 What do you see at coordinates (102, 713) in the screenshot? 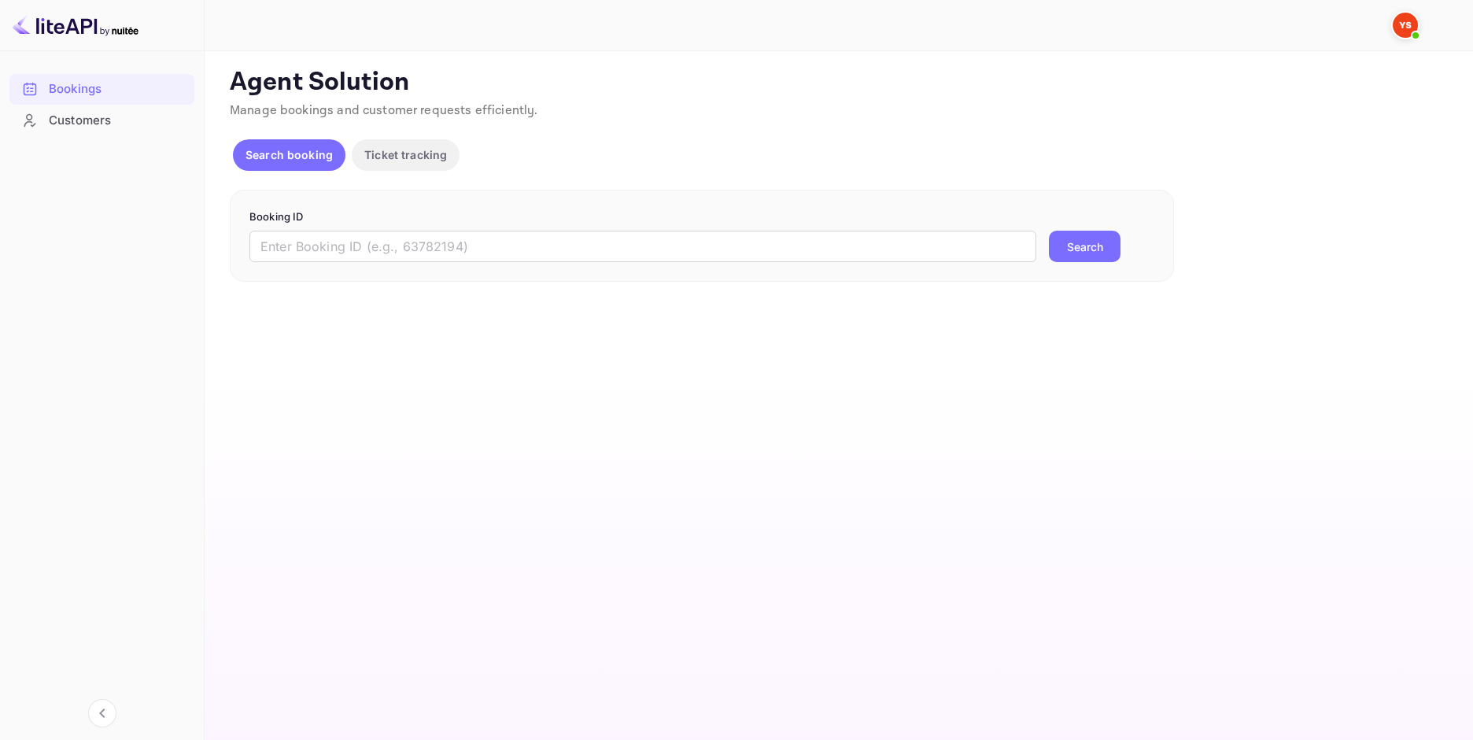
I see `button: Collapse navigation` at bounding box center [102, 713].